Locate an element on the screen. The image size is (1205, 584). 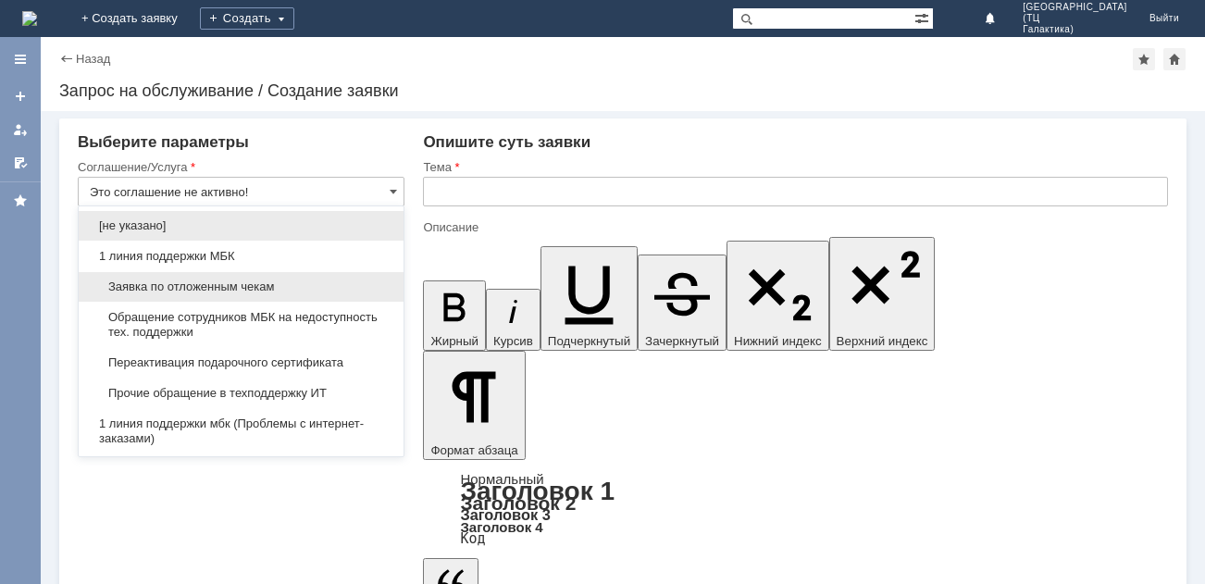
span: Обращение сотрудников МБК на недоступность тех. поддержки is located at coordinates (241, 325).